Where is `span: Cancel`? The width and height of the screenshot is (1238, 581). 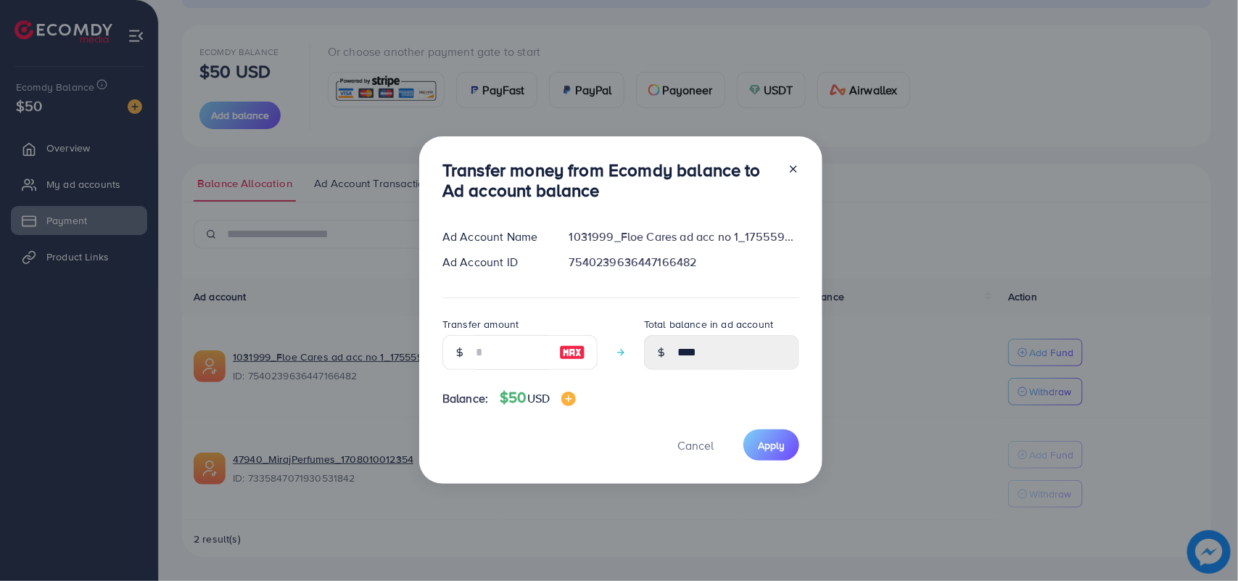
span: Cancel is located at coordinates (695, 445).